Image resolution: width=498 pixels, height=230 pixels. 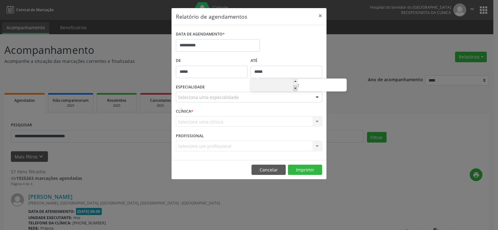 What do you see at coordinates (208, 97) in the screenshot?
I see `span: Seleciona uma especialidade` at bounding box center [208, 97].